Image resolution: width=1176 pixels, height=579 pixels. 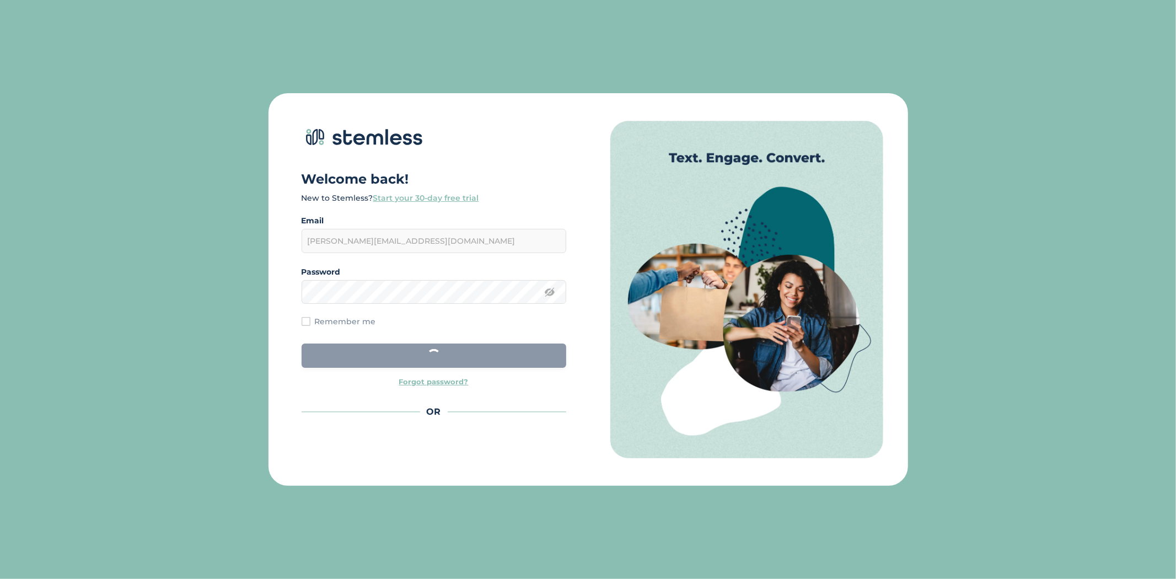 I want to click on label: New to Stemless?, so click(x=390, y=198).